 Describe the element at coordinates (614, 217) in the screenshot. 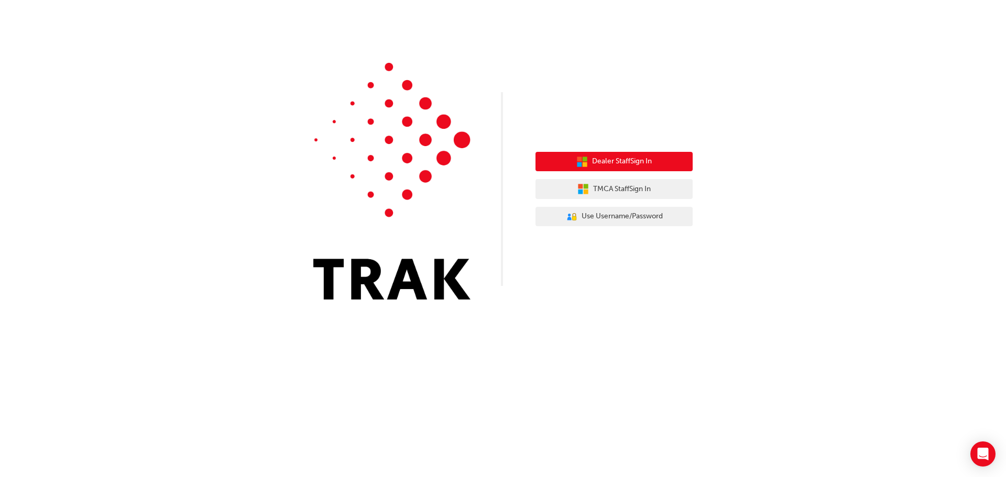

I see `button: Use Username/Password` at that location.